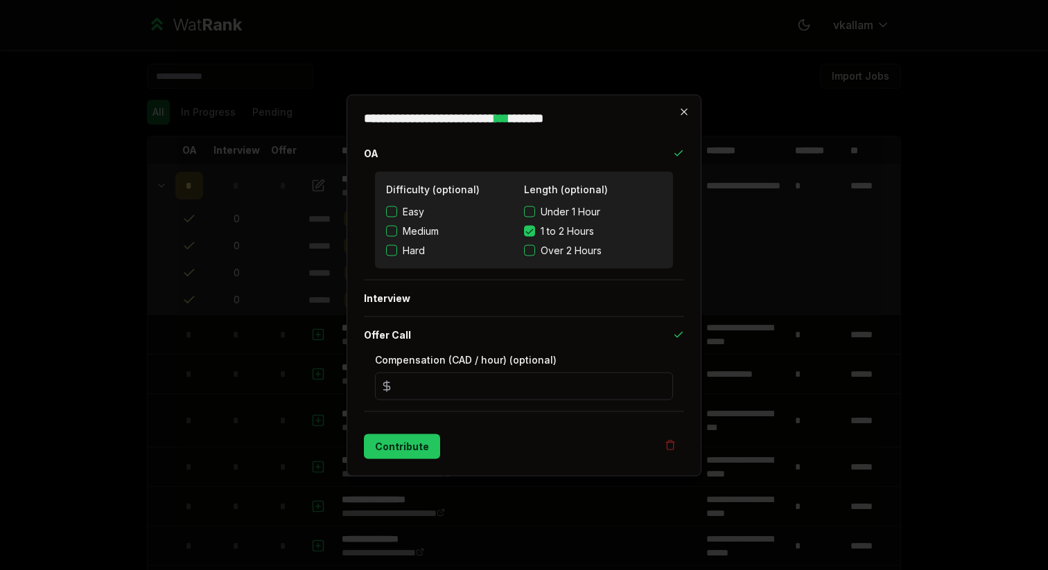  I want to click on span: Under 1 Hour, so click(570, 211).